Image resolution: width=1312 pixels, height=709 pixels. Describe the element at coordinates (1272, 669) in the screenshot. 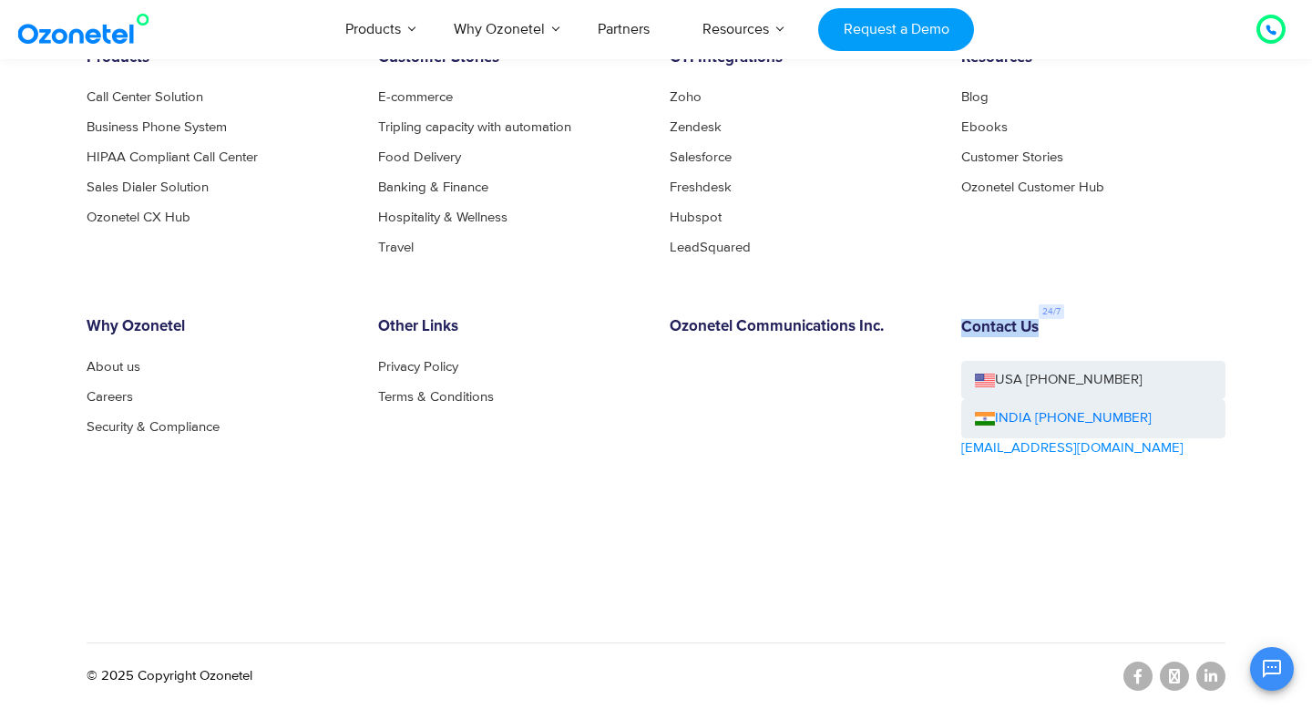

I see `button: Open chat` at that location.